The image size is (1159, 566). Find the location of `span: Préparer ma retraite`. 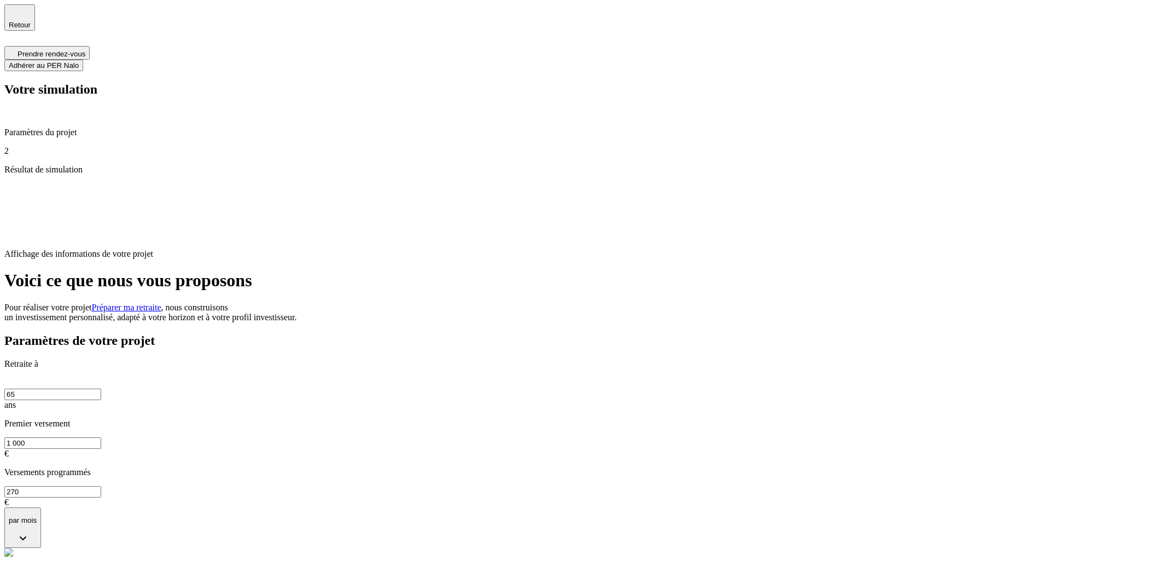

span: Préparer ma retraite is located at coordinates (126, 307).